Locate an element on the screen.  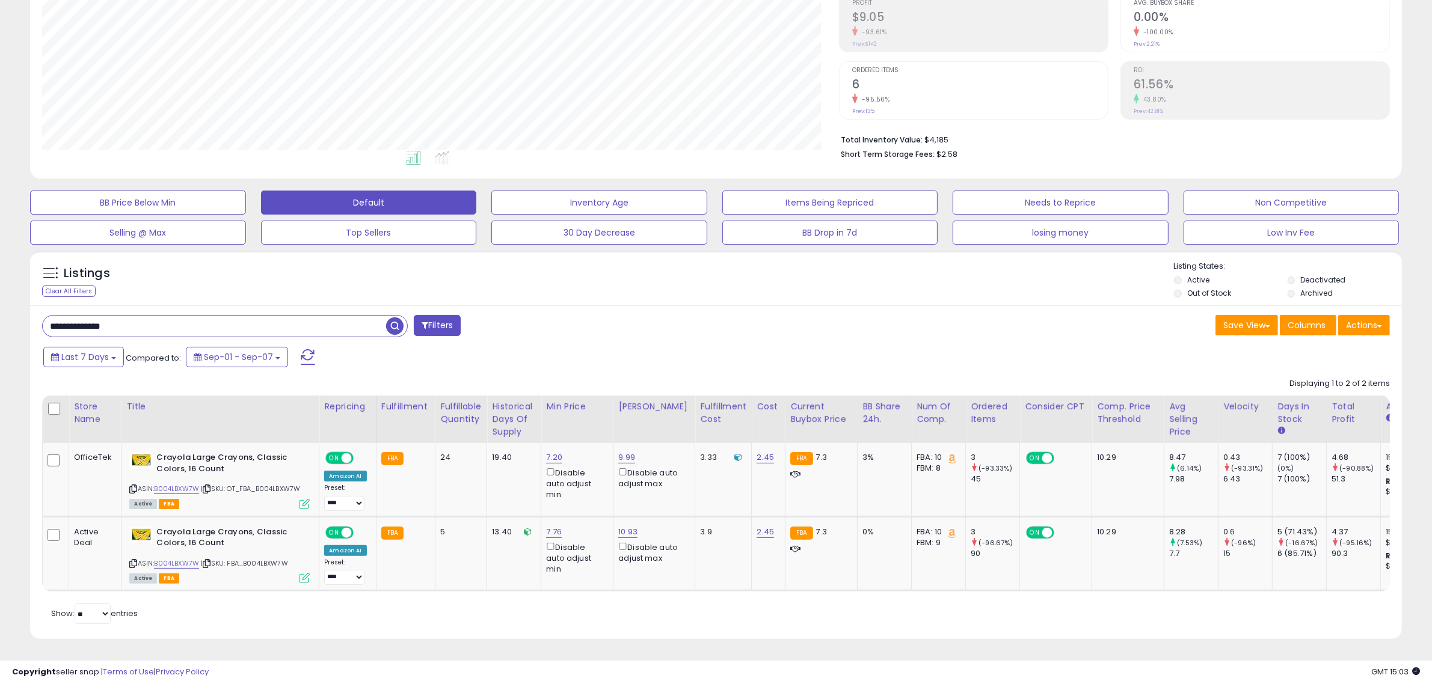
div: Fulfillment is located at coordinates (405, 407).